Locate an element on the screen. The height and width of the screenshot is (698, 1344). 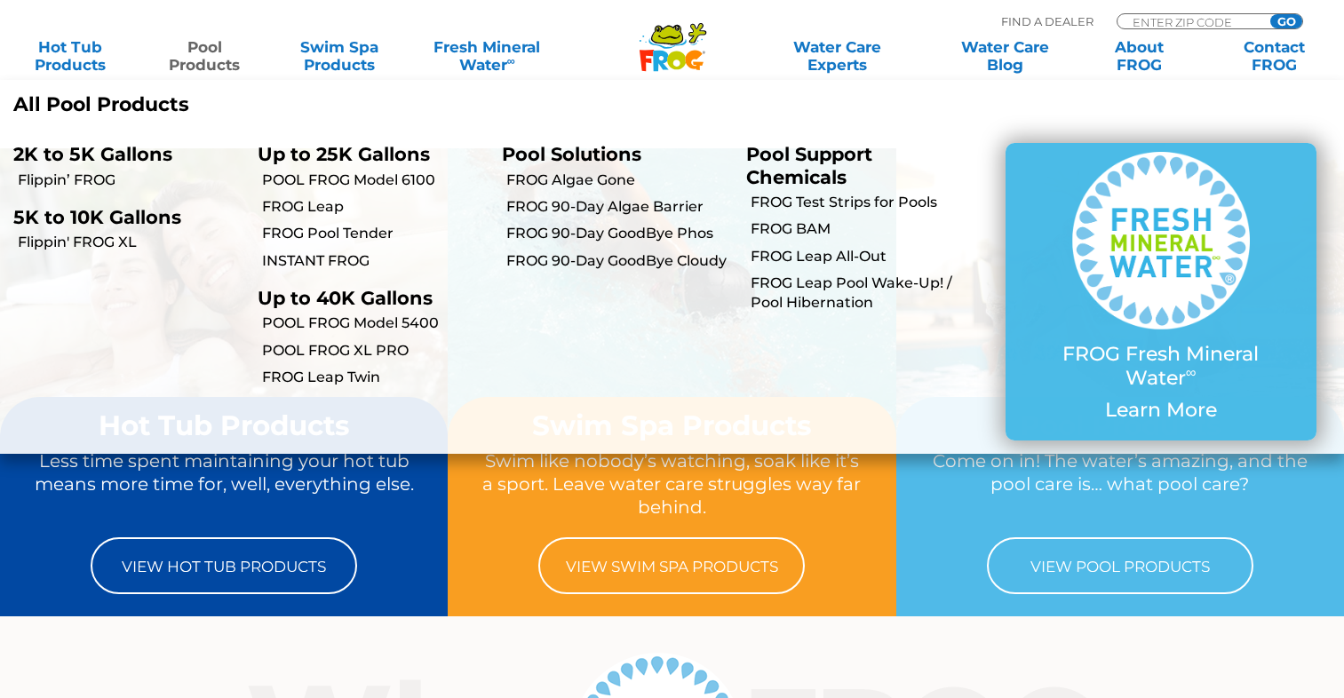
a: Pool Solutions is located at coordinates (571, 154).